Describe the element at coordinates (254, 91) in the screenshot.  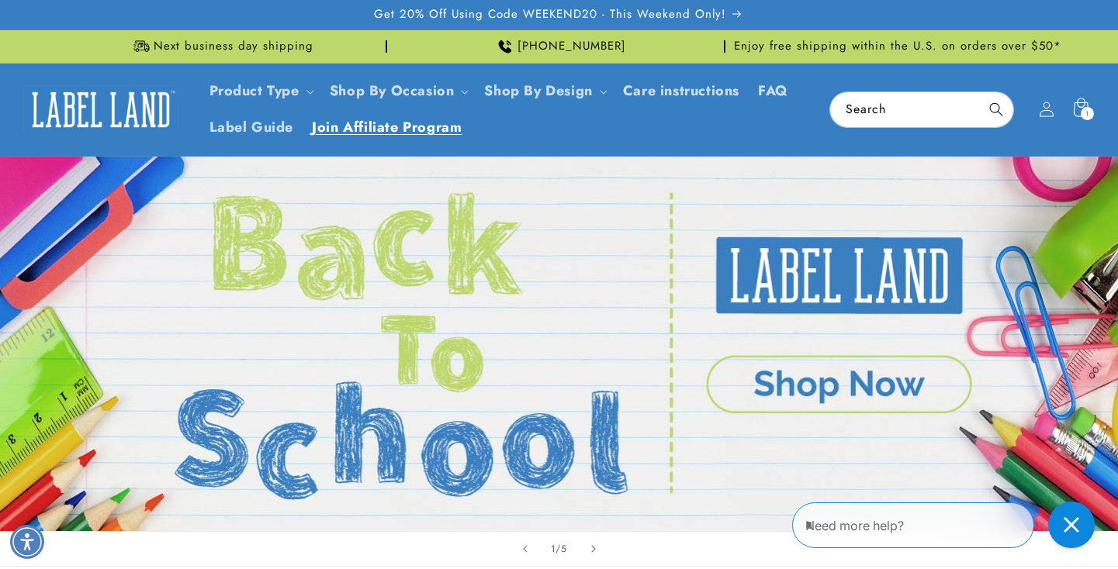
I see `a: Product Type` at that location.